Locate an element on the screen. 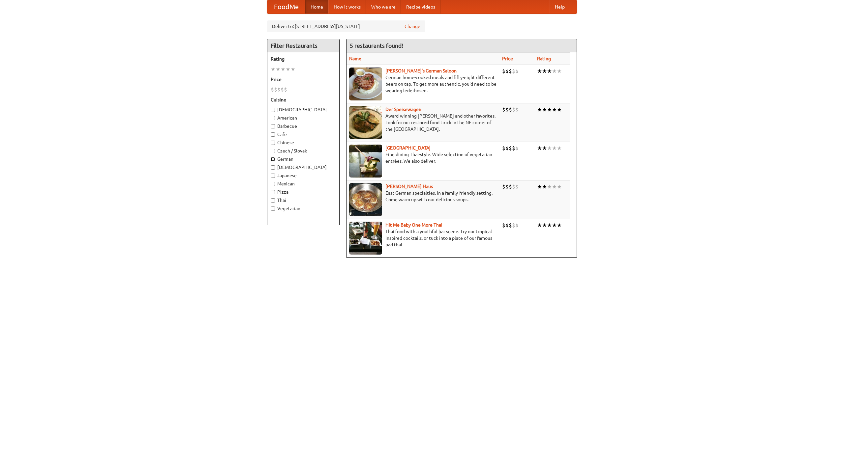  a: Recipe videos is located at coordinates (421, 7).